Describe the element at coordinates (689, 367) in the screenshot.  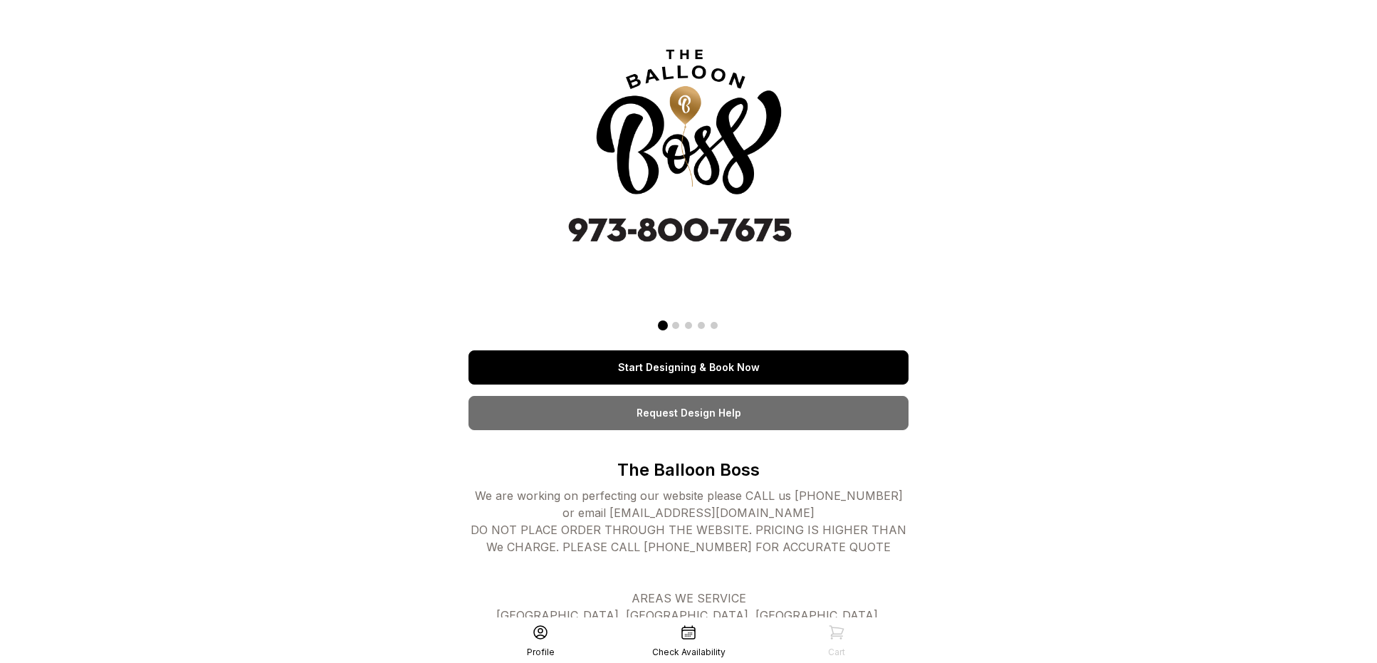
I see `a: Start Designing & Book Now` at that location.